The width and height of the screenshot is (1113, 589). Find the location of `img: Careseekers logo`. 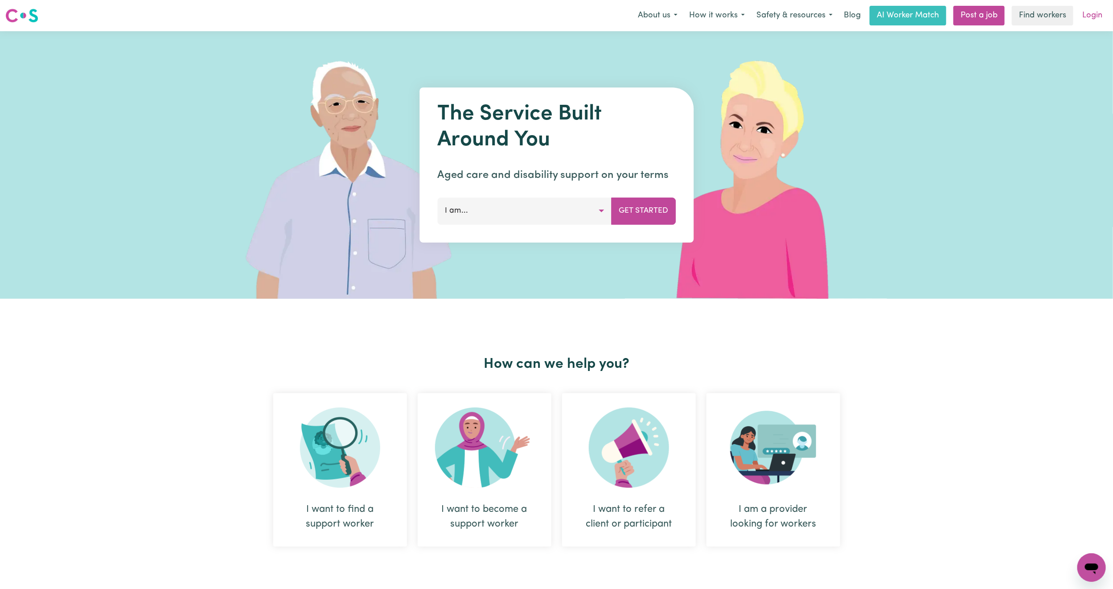

img: Careseekers logo is located at coordinates (22, 16).